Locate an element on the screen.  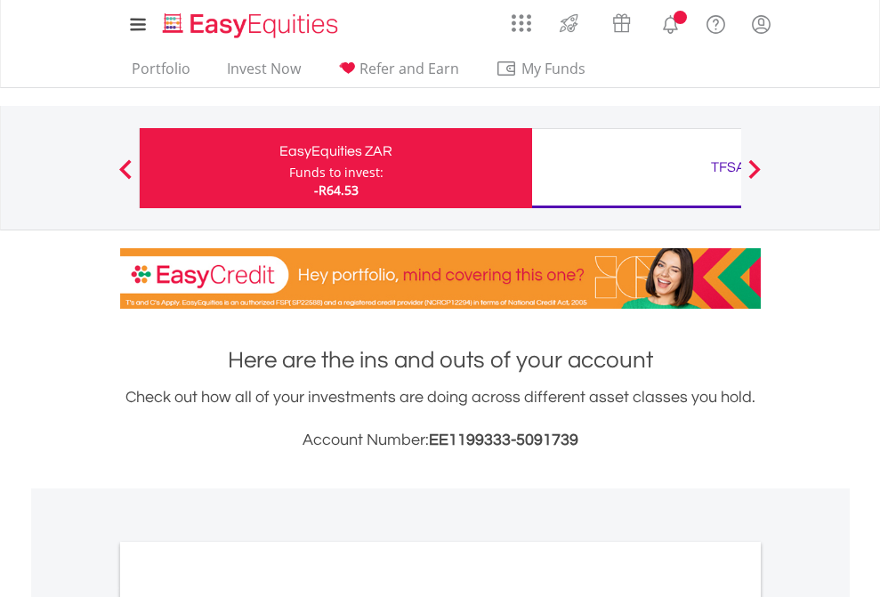
img: vouchers-v2.svg is located at coordinates (621, 23).